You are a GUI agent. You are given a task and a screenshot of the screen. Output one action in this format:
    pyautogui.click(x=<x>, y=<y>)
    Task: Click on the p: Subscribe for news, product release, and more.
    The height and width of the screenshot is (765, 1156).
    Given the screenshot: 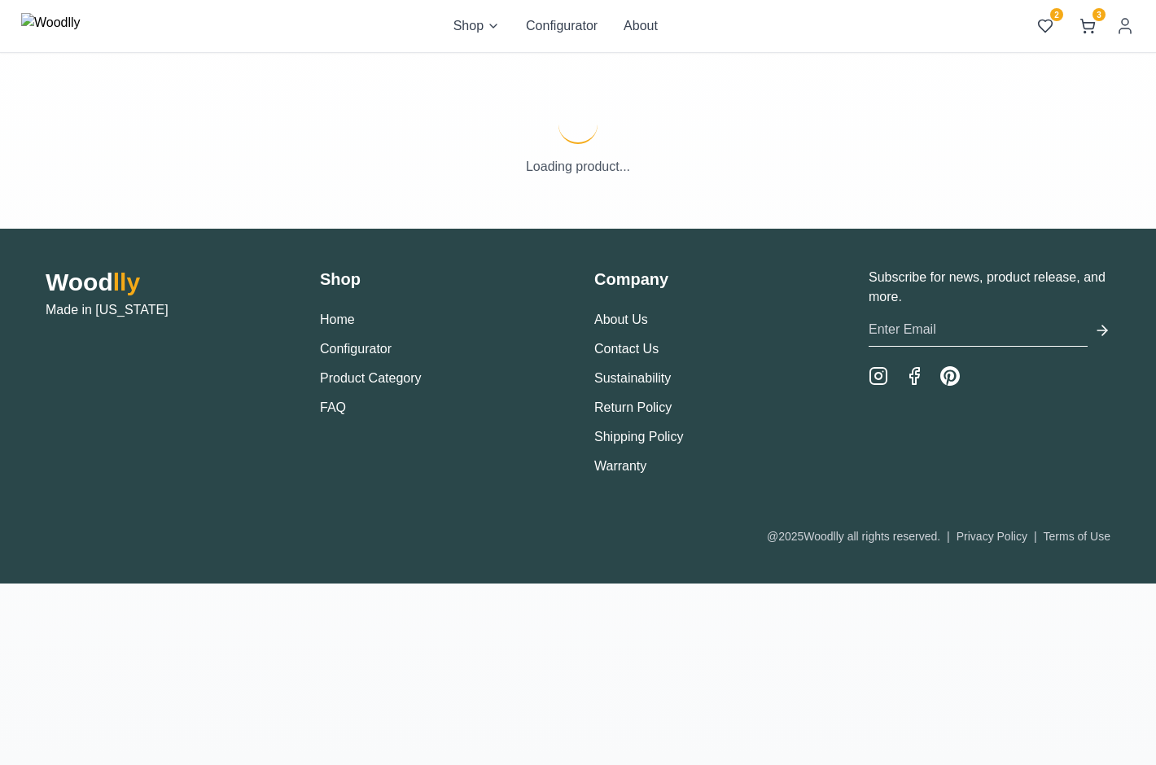 What is the action you would take?
    pyautogui.click(x=989, y=287)
    